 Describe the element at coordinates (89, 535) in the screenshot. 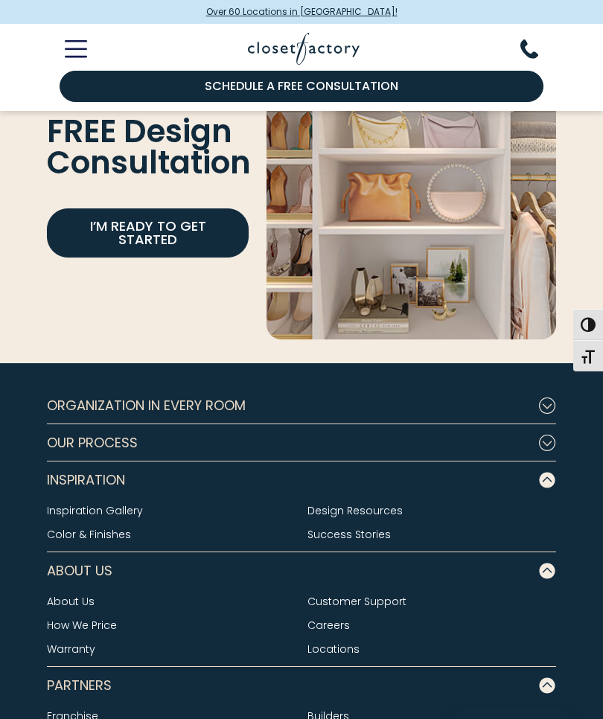

I see `a: Color & Finishes` at that location.